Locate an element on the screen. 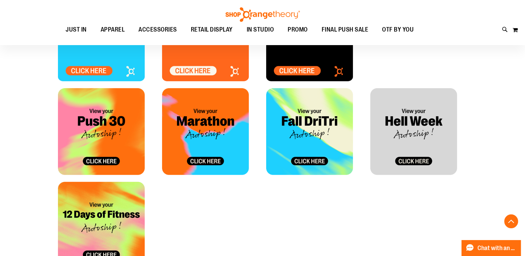 The height and width of the screenshot is (256, 525). button: Back To Top is located at coordinates (511, 221).